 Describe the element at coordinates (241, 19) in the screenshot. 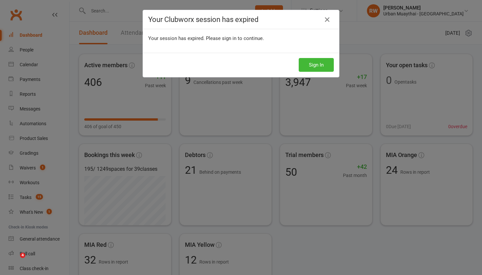

I see `h4: Your Clubworx session has expired` at that location.